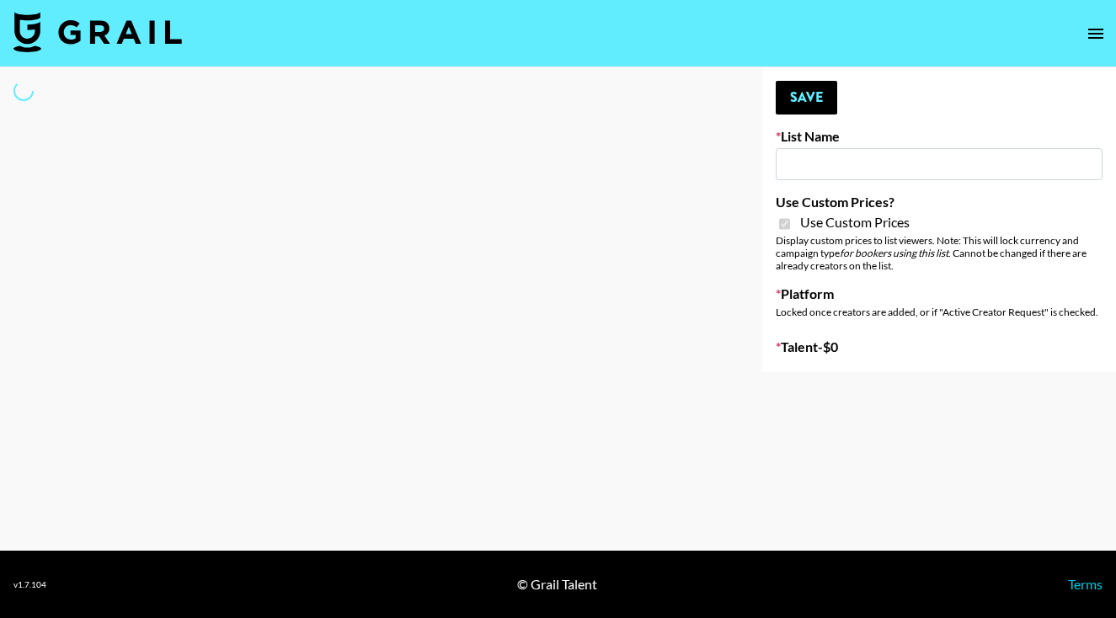  What do you see at coordinates (939, 253) in the screenshot?
I see `div: Display custom prices to list viewers. Note: This will lock currency and campaign type . Cannot b...` at bounding box center [939, 253].